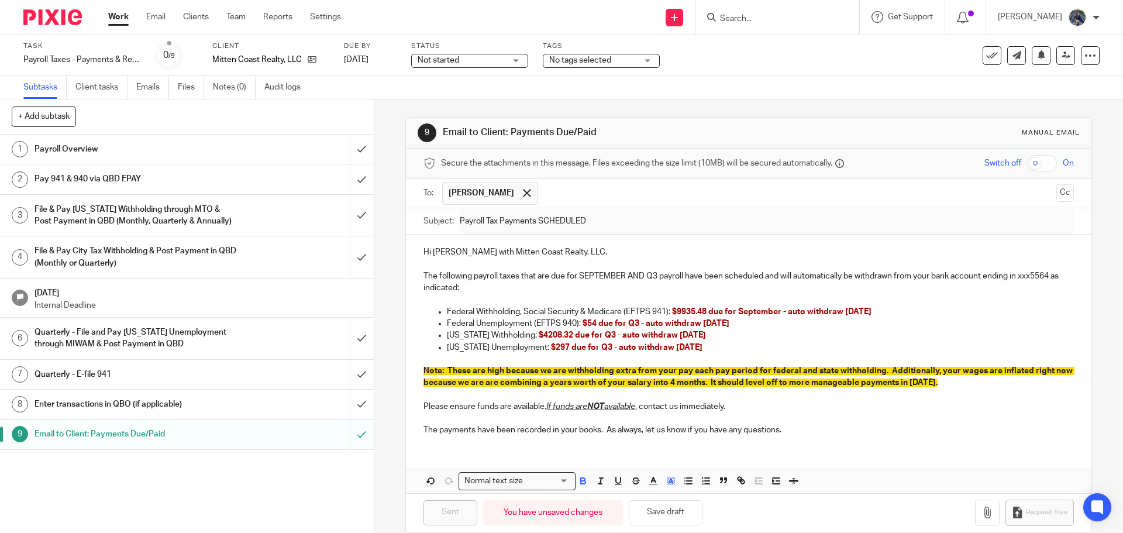 This screenshot has width=1123, height=533. What do you see at coordinates (1065, 193) in the screenshot?
I see `button: Cc` at bounding box center [1065, 193].